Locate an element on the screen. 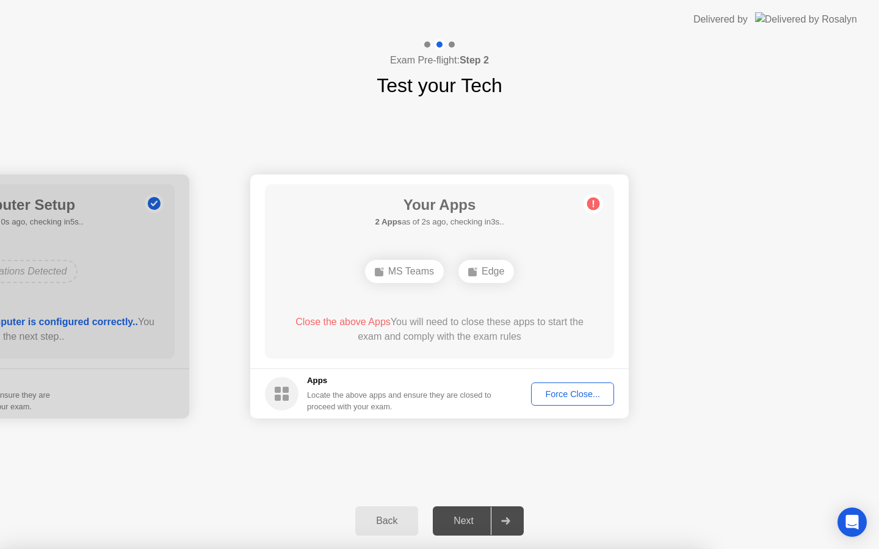 Image resolution: width=879 pixels, height=549 pixels. div: Delivered by is located at coordinates (720, 20).